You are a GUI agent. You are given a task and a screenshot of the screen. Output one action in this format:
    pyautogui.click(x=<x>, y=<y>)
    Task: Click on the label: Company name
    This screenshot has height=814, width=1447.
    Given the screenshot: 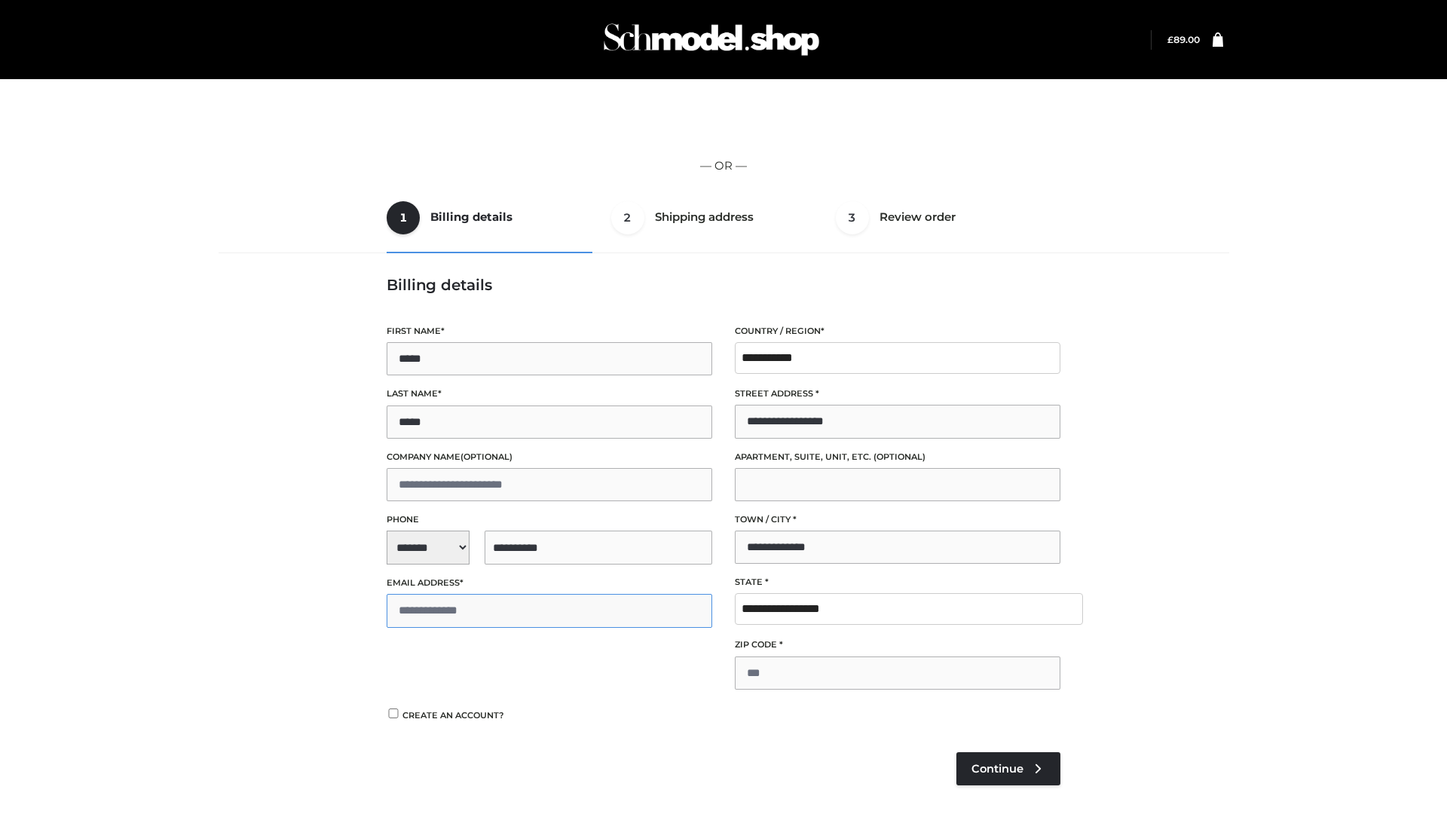 What is the action you would take?
    pyautogui.click(x=550, y=457)
    